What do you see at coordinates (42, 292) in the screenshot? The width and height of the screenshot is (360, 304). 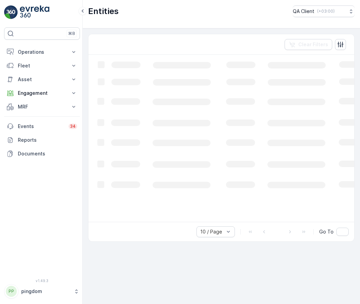 I see `button: PPpingdom` at bounding box center [42, 292].